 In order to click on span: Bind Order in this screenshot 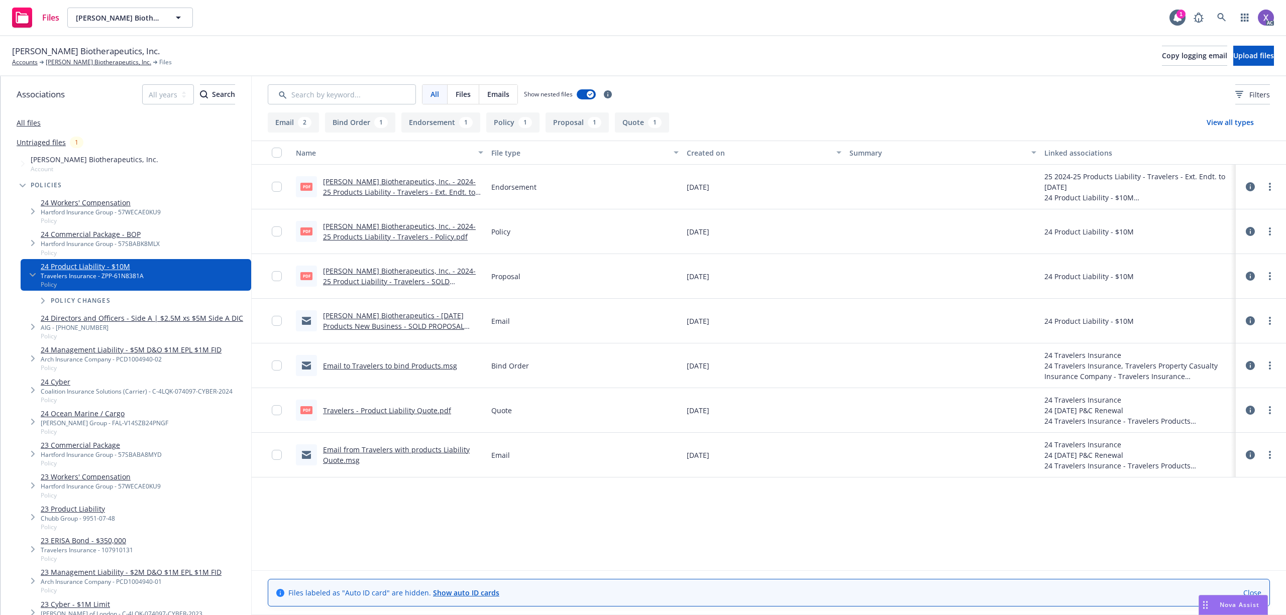, I will do `click(510, 366)`.